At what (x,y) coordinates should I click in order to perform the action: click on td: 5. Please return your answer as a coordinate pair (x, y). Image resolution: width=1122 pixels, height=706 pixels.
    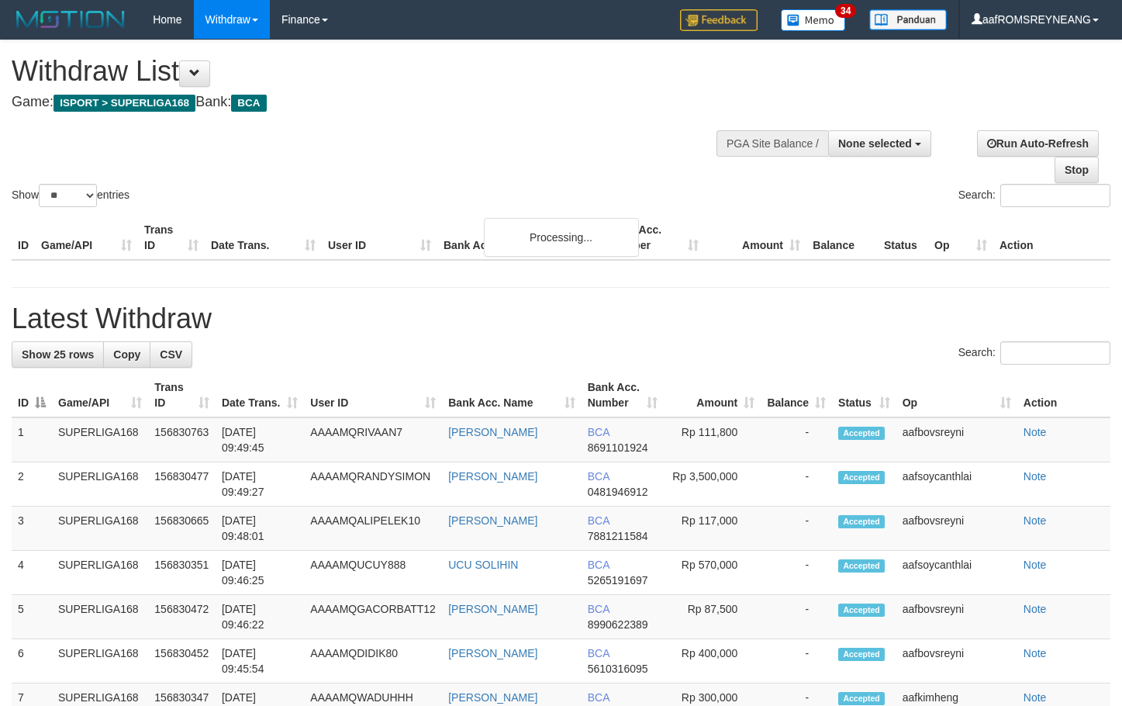
    Looking at the image, I should click on (32, 617).